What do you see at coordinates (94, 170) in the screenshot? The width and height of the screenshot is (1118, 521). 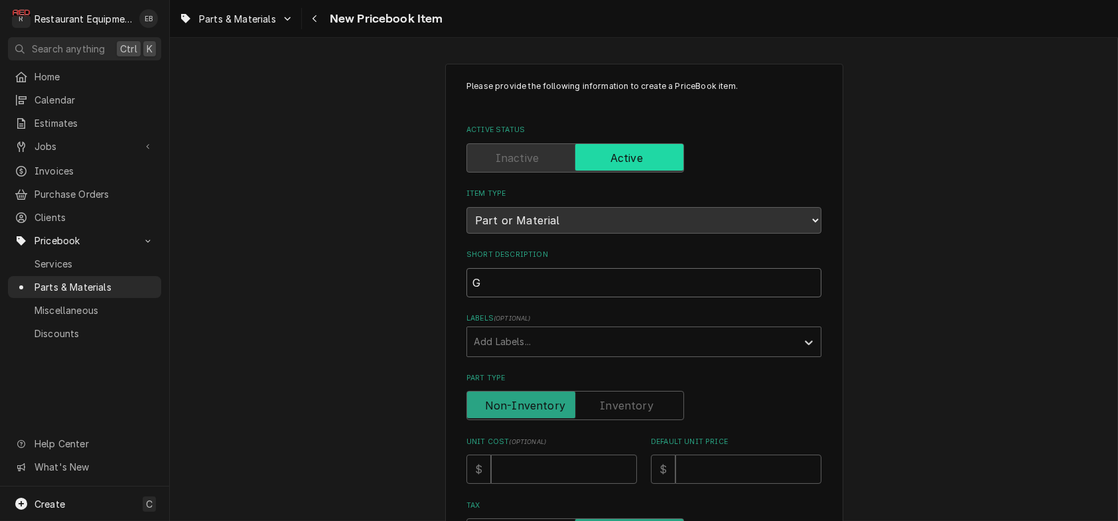 I see `span: Invoices` at bounding box center [94, 170].